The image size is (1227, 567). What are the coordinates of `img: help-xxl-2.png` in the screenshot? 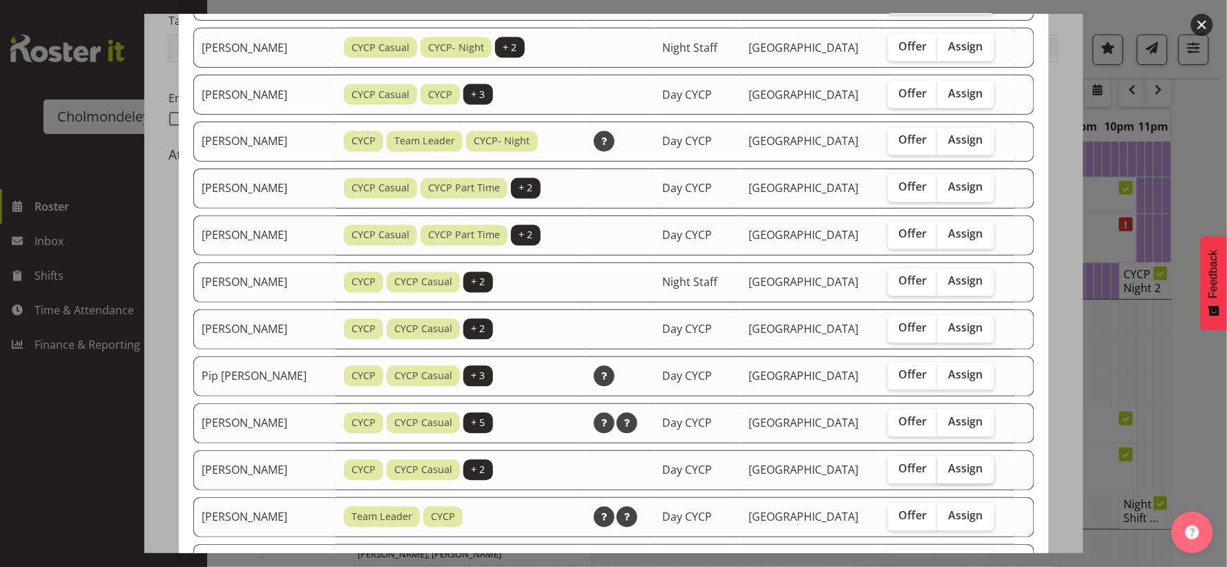 It's located at (1193, 532).